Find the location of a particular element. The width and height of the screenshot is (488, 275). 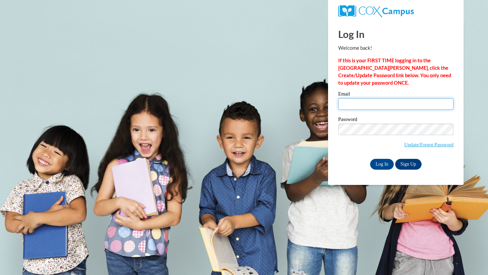

p: Welcome back! is located at coordinates (395, 48).